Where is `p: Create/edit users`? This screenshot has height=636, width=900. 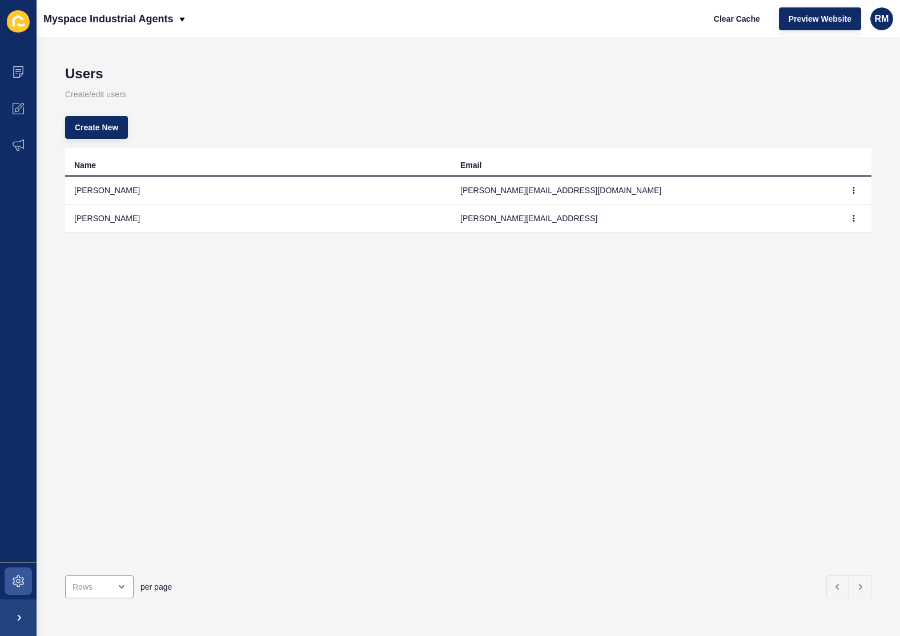 p: Create/edit users is located at coordinates (468, 94).